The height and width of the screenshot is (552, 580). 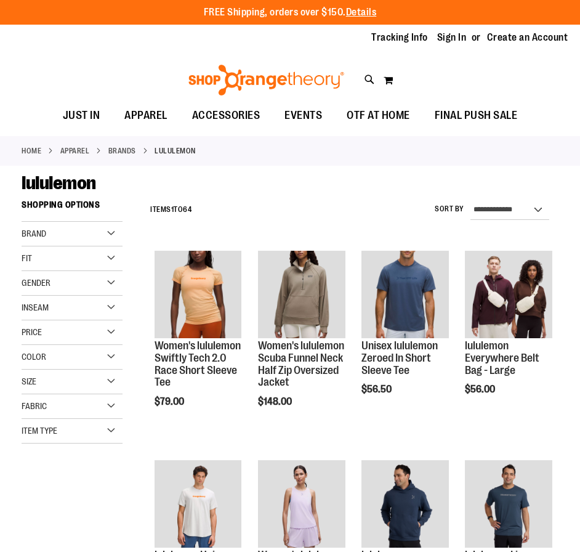 I want to click on a: Details, so click(x=361, y=12).